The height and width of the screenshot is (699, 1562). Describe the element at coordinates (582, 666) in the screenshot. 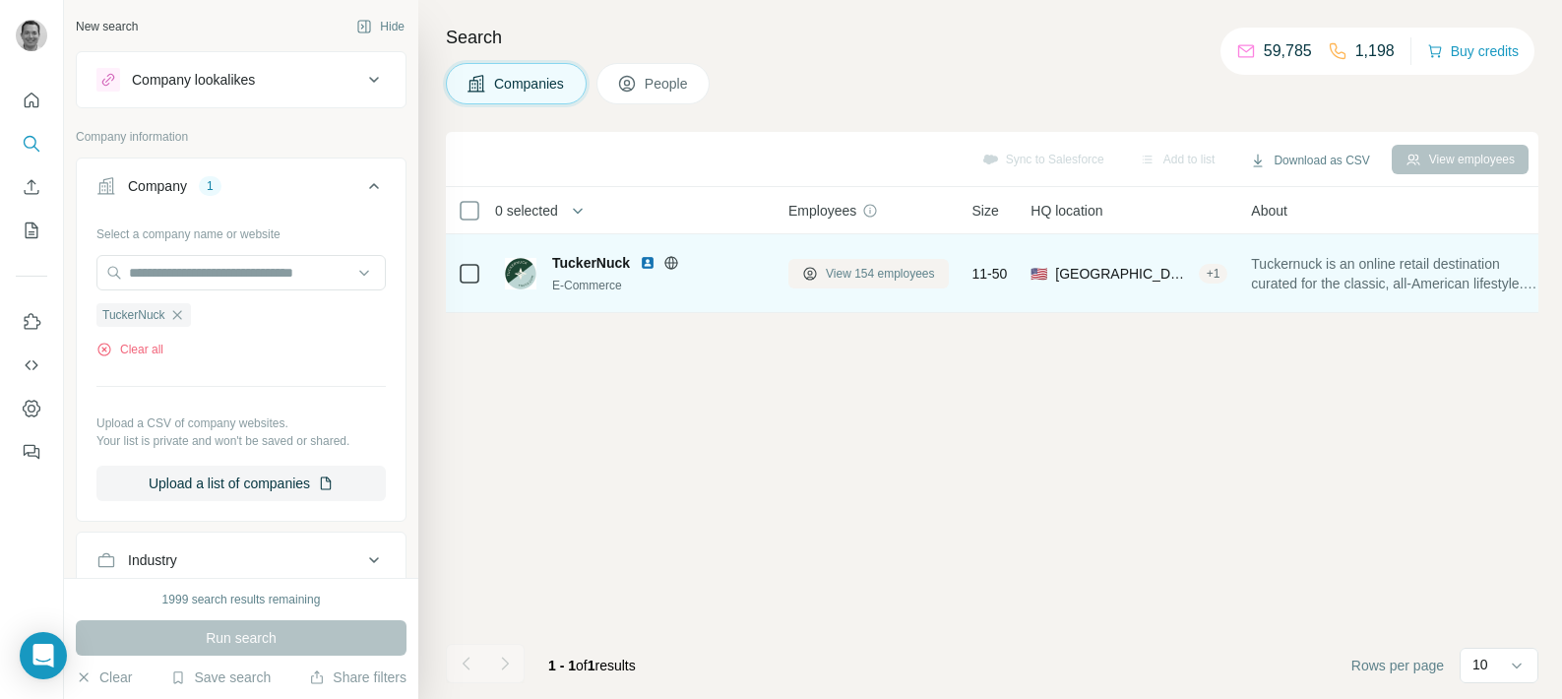

I see `span: of` at that location.